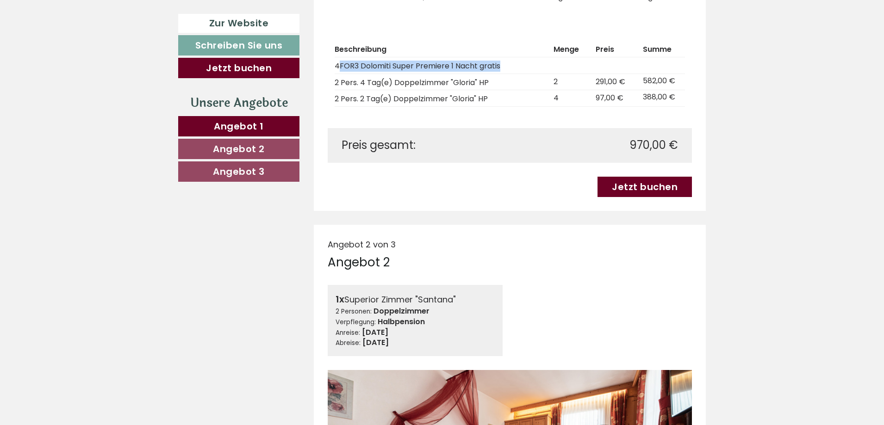  I want to click on span: Angebot 3, so click(239, 172).